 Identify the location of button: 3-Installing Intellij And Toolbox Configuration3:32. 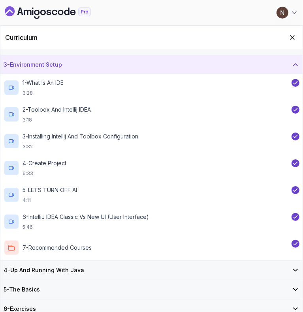
(151, 141).